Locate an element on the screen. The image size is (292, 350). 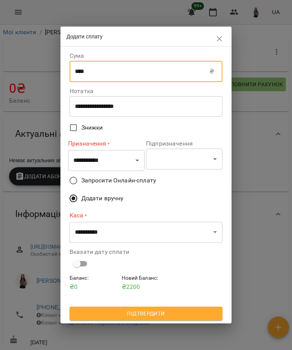
label: Каса is located at coordinates (146, 215).